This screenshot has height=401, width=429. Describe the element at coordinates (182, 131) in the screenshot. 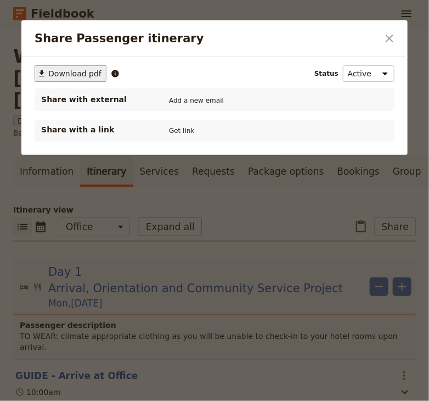

I see `button: Get link` at that location.